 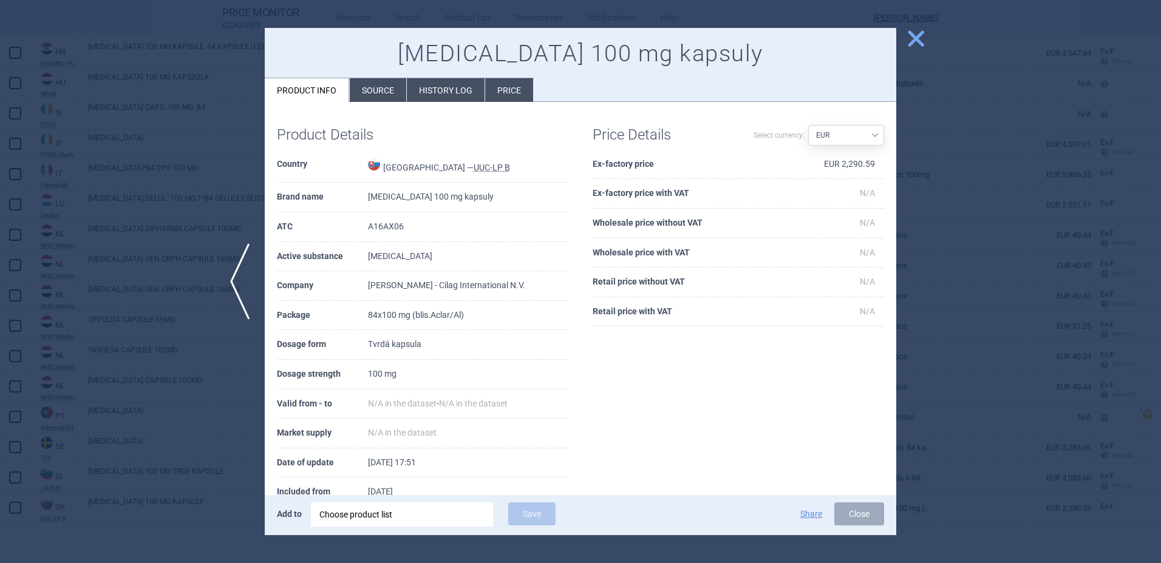 I want to click on th: Valid from - to, so click(x=322, y=404).